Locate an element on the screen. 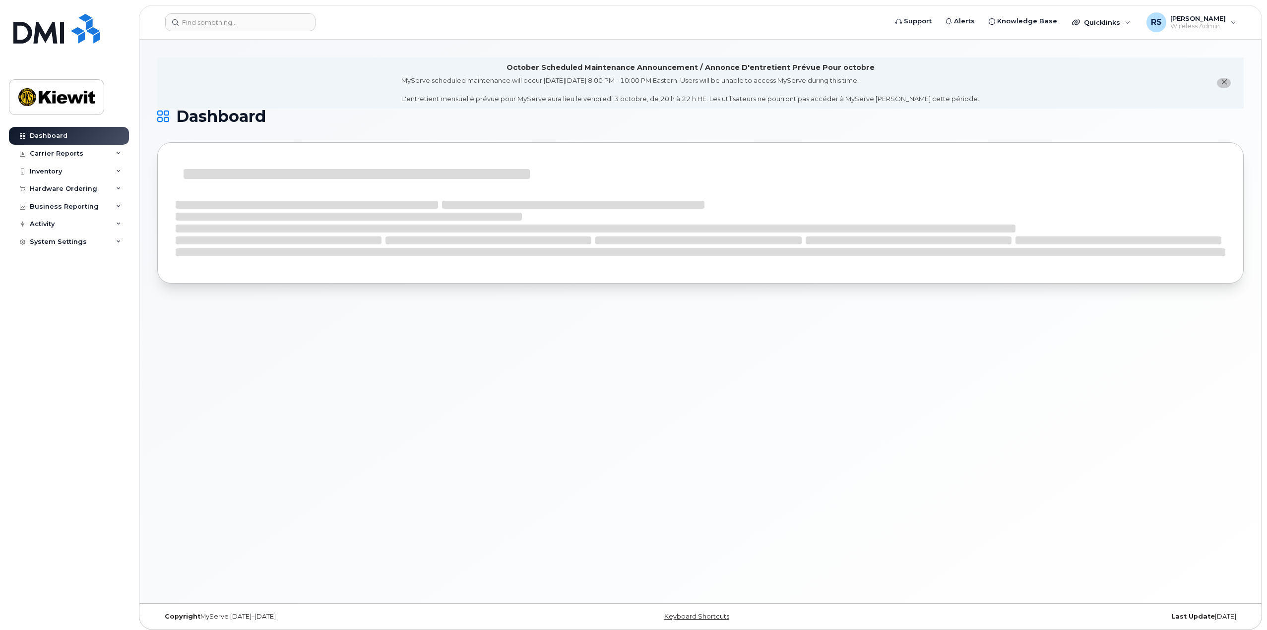 This screenshot has width=1267, height=630. strong: Last Update is located at coordinates (1193, 617).